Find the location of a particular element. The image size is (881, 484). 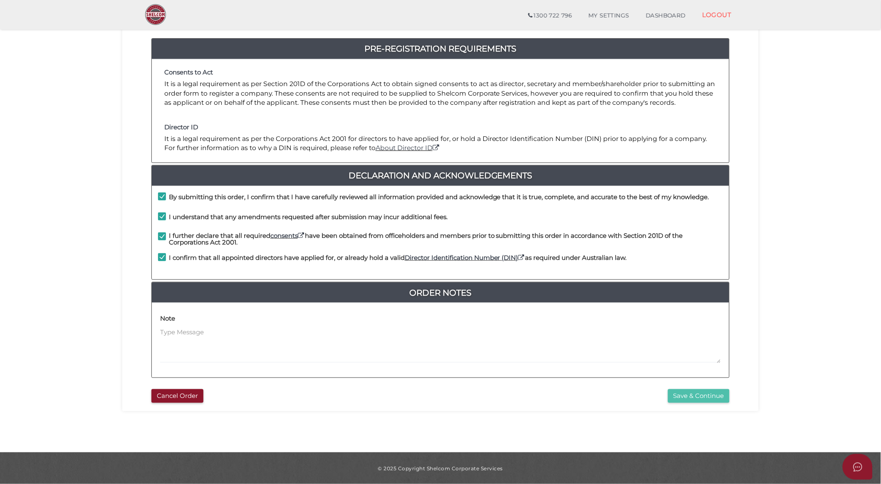

h4: Note is located at coordinates (168, 319).